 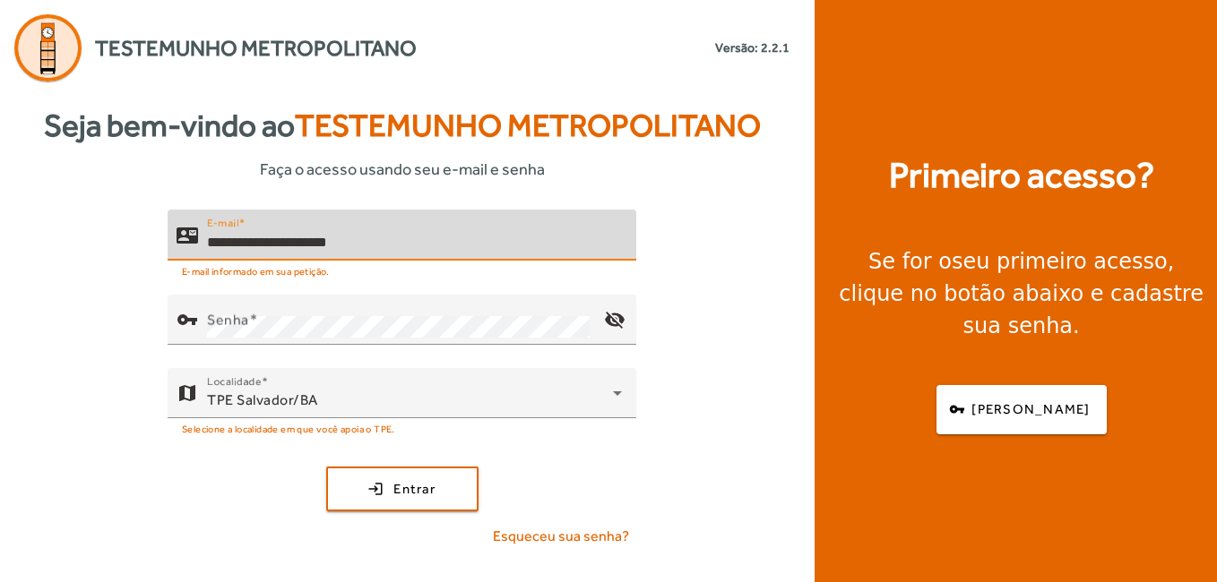 What do you see at coordinates (187, 393) in the screenshot?
I see `mat-icon: map` at bounding box center [187, 393].